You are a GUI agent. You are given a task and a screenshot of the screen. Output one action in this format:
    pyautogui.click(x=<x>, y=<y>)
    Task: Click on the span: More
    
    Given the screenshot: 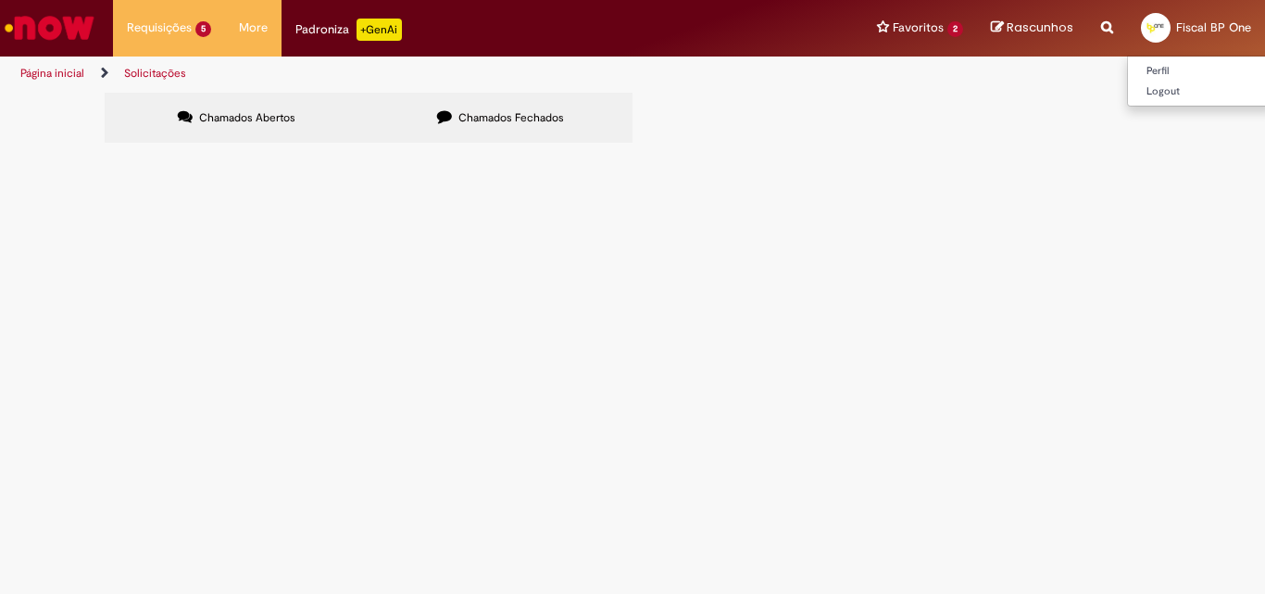 What is the action you would take?
    pyautogui.click(x=253, y=28)
    